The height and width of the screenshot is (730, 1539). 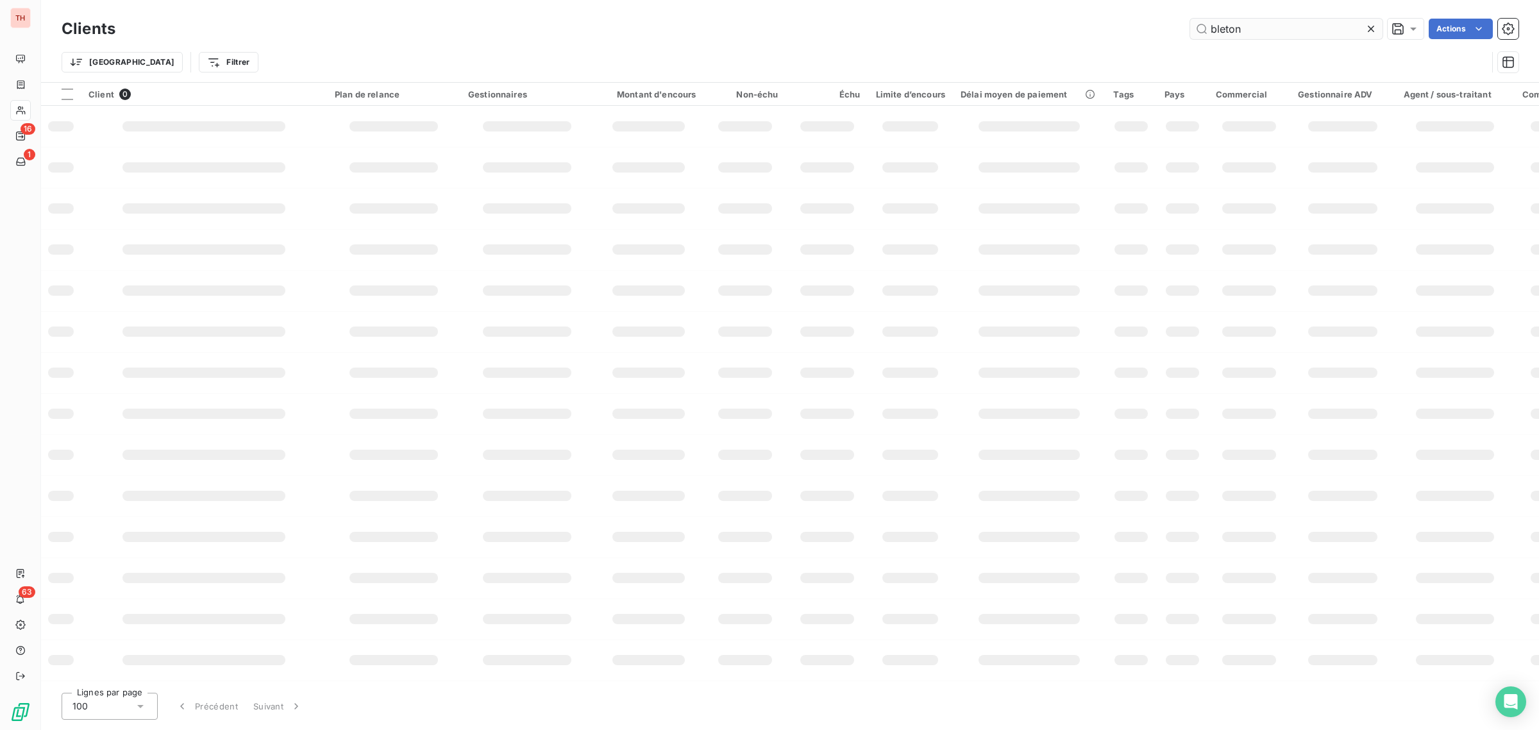 I want to click on h3: Clients, so click(x=88, y=29).